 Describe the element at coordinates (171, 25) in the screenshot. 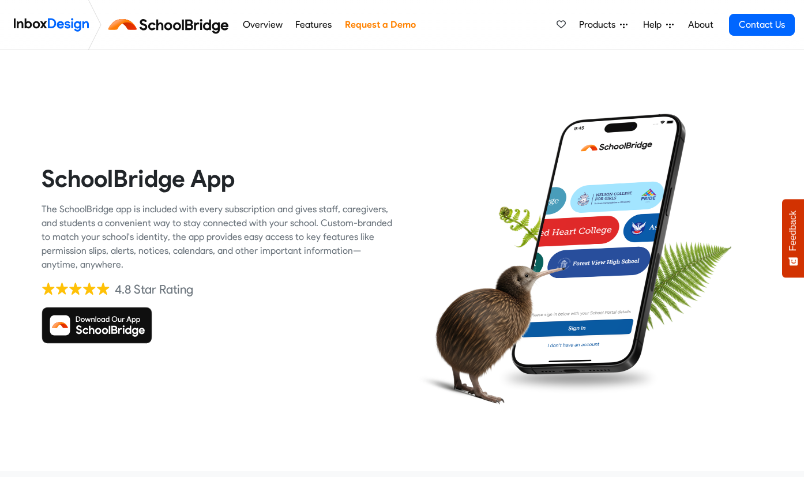

I see `img: schoolbridge logo` at that location.